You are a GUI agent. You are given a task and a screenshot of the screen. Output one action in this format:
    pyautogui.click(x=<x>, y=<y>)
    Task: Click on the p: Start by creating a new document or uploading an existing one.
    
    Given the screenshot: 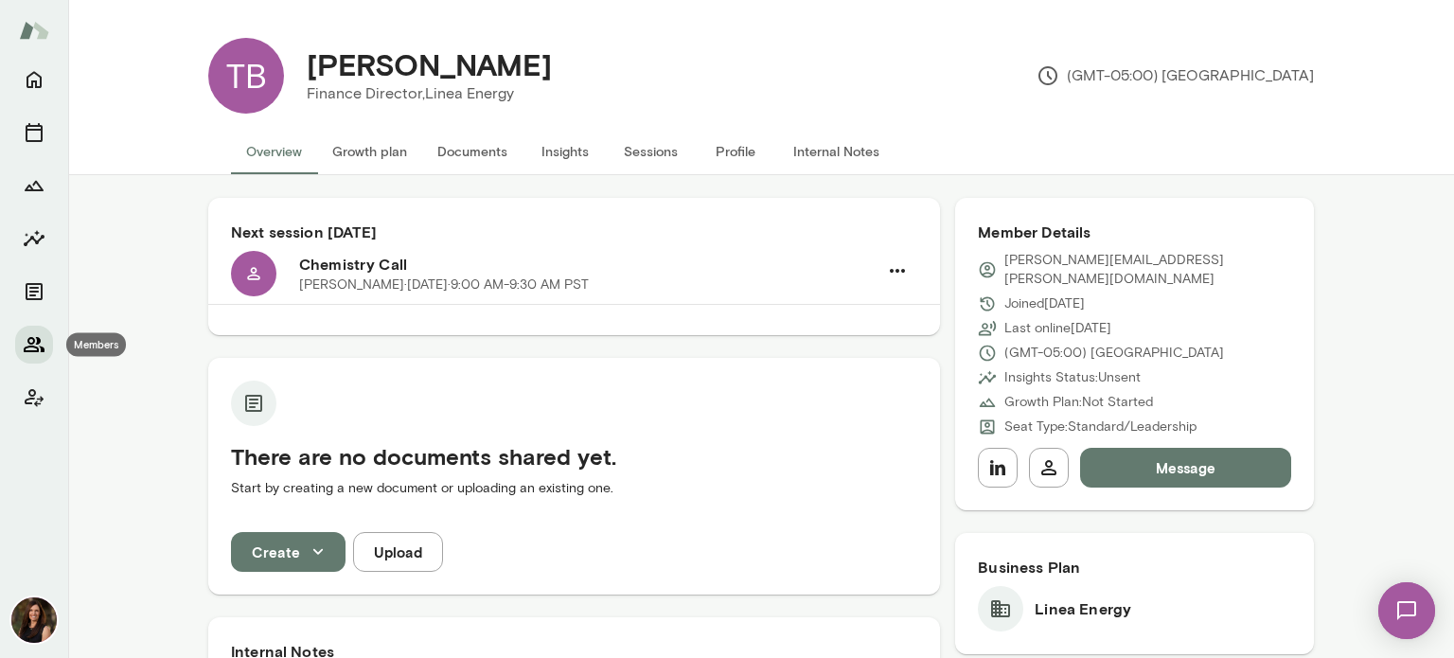 What is the action you would take?
    pyautogui.click(x=574, y=488)
    